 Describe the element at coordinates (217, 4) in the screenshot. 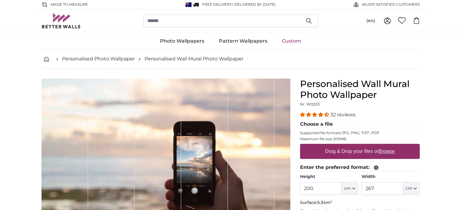

I see `span: FREE delivery!` at that location.